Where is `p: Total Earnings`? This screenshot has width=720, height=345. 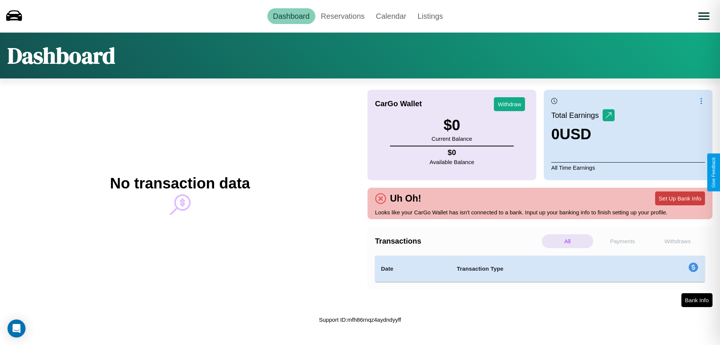 p: Total Earnings is located at coordinates (577, 115).